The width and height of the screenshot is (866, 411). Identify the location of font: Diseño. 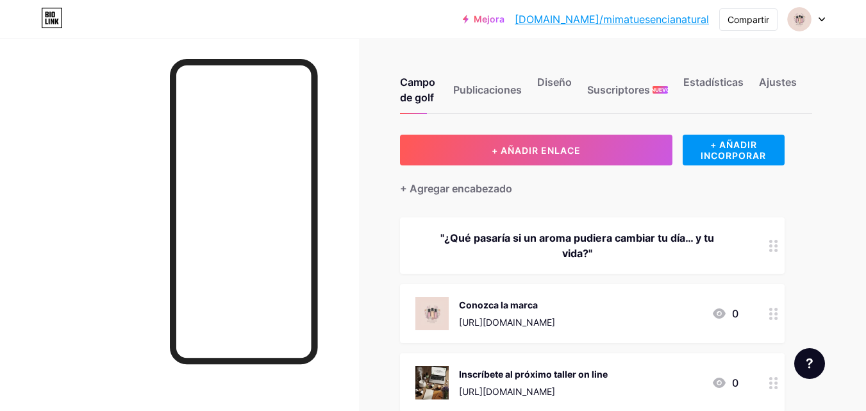
(554, 82).